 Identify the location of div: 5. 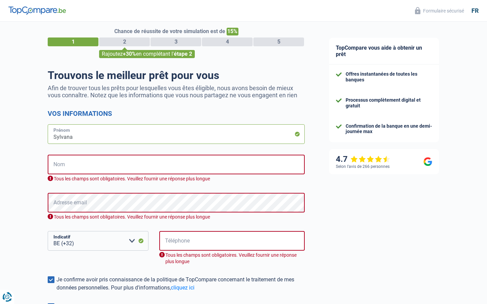
(278, 42).